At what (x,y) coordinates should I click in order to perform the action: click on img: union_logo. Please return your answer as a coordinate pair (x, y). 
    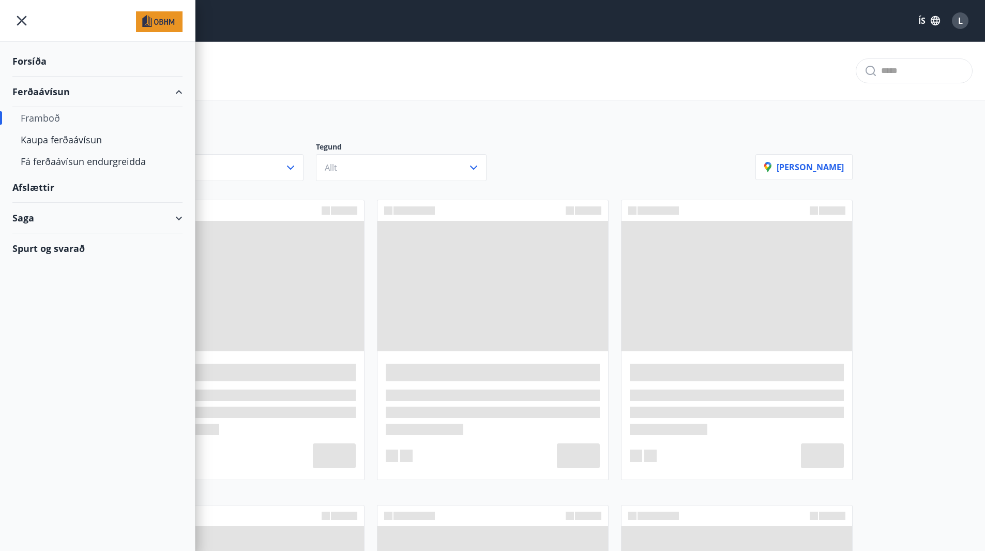
    Looking at the image, I should click on (159, 22).